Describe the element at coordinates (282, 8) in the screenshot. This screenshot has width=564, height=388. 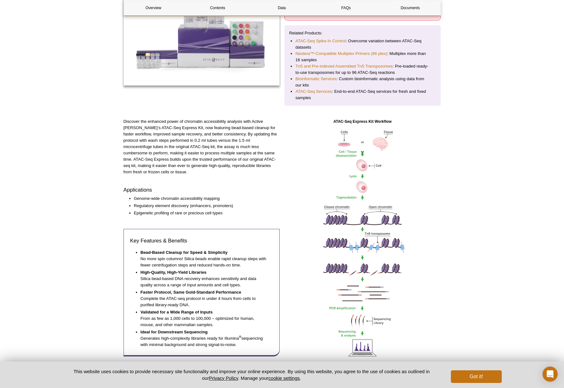
I see `a: Data` at that location.